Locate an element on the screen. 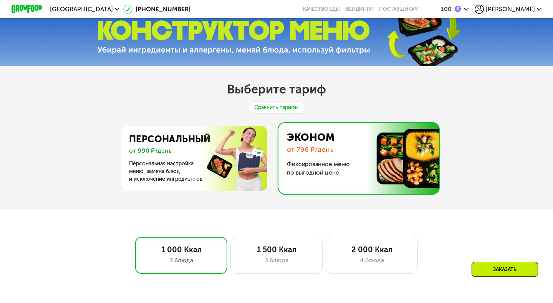  div: 1 000 Ккал is located at coordinates (181, 249).